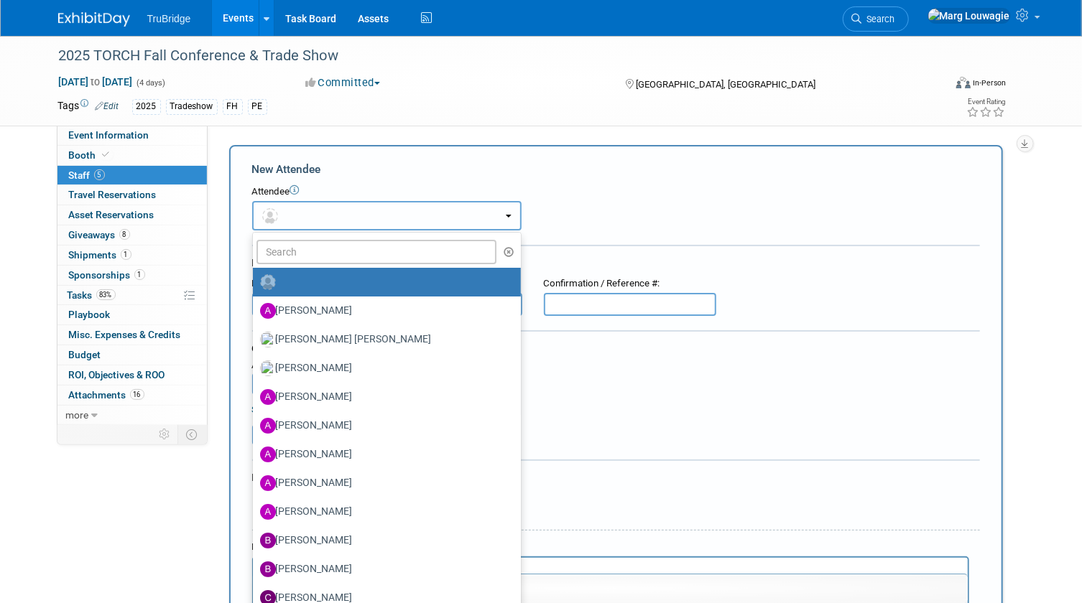 This screenshot has height=603, width=1082. I want to click on span: 8, so click(124, 234).